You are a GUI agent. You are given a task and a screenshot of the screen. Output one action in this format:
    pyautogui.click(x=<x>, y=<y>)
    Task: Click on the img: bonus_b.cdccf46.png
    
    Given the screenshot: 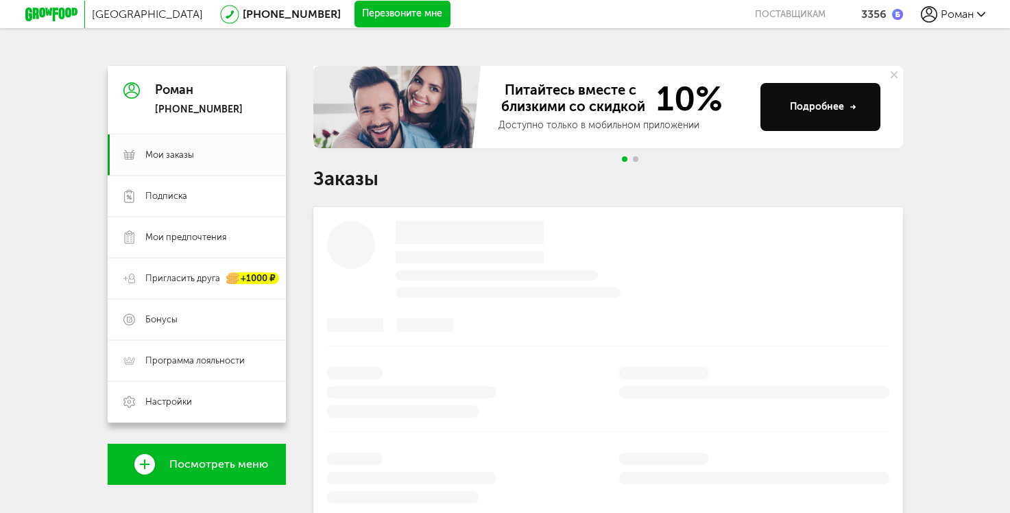 What is the action you would take?
    pyautogui.click(x=898, y=14)
    